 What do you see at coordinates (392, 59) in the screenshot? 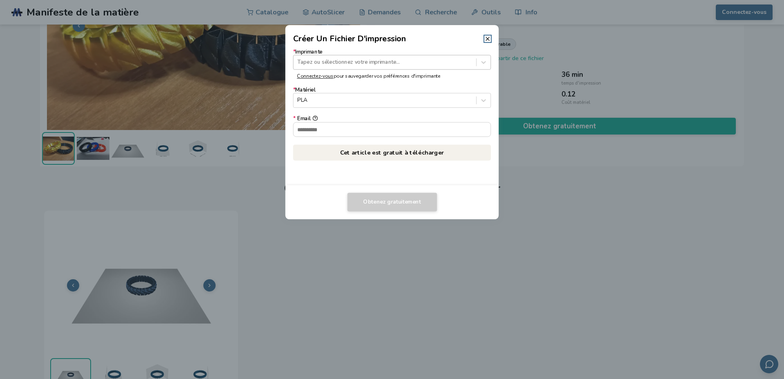
I see `label: Imprimante` at bounding box center [392, 59].